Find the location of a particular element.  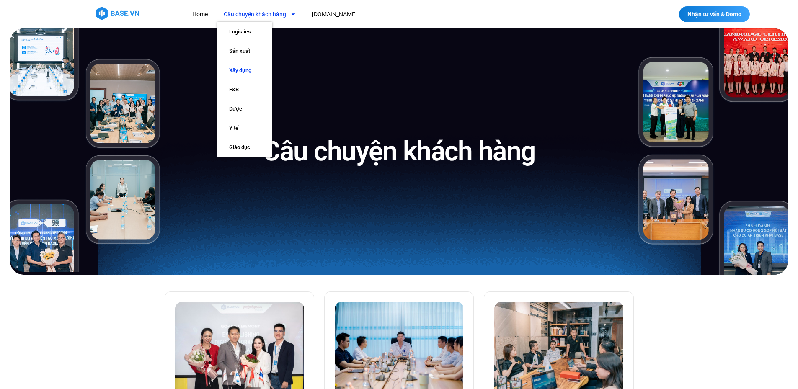

a: Home is located at coordinates (200, 14).